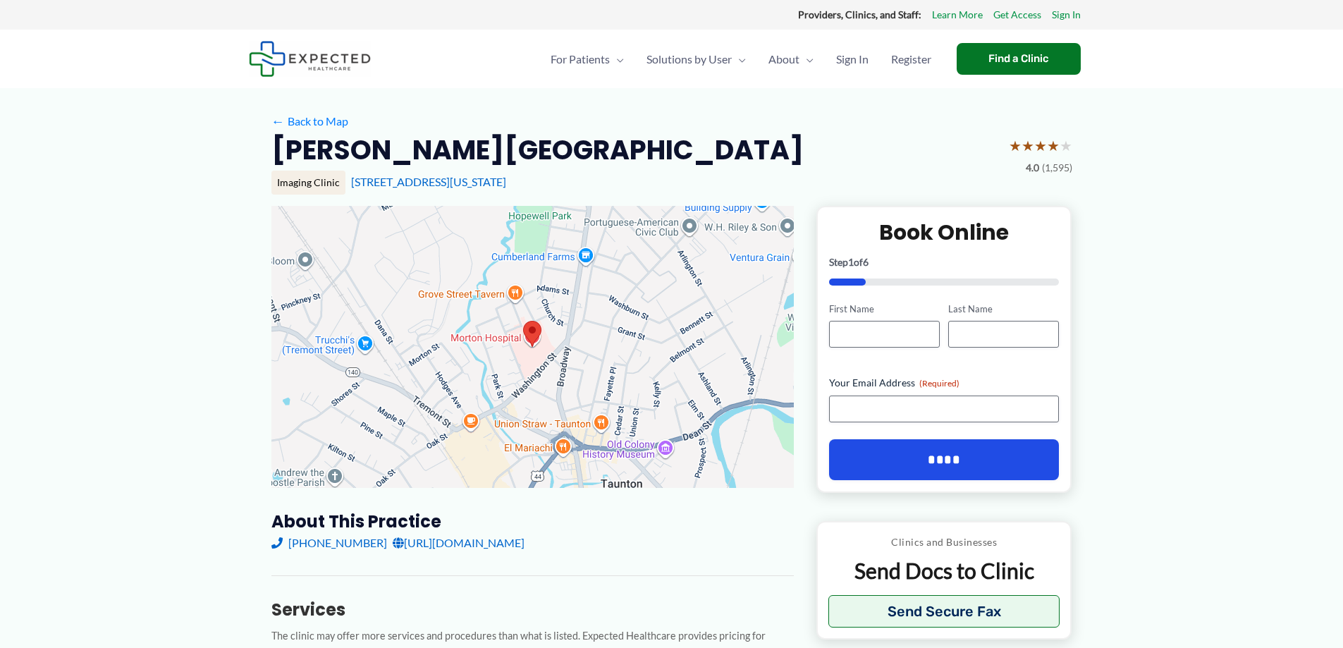 This screenshot has width=1343, height=648. What do you see at coordinates (851, 262) in the screenshot?
I see `span: 1` at bounding box center [851, 262].